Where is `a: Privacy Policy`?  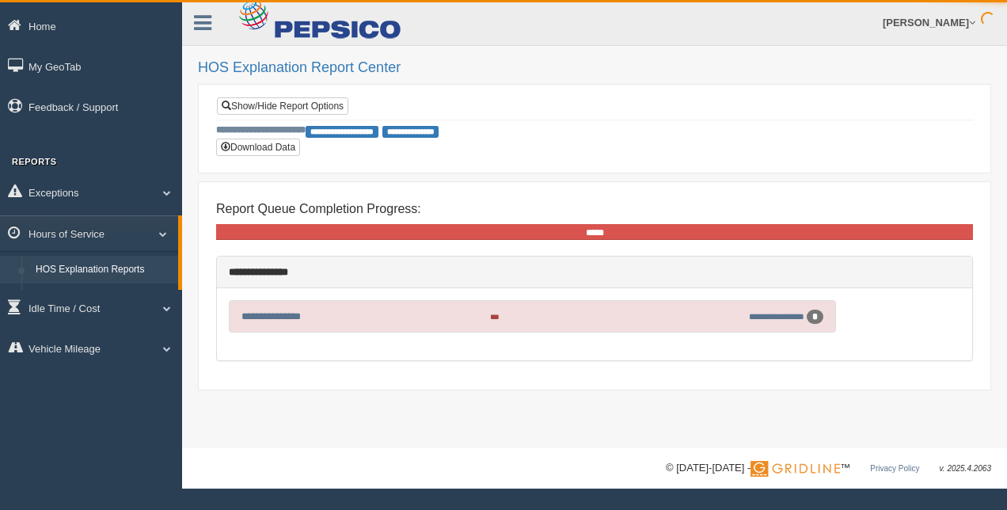
a: Privacy Policy is located at coordinates (895, 468).